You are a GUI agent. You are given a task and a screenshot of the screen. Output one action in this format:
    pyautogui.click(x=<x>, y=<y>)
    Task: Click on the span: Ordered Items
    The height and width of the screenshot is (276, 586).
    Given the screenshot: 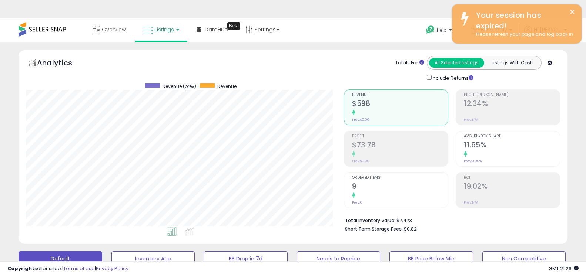 What is the action you would take?
    pyautogui.click(x=400, y=178)
    